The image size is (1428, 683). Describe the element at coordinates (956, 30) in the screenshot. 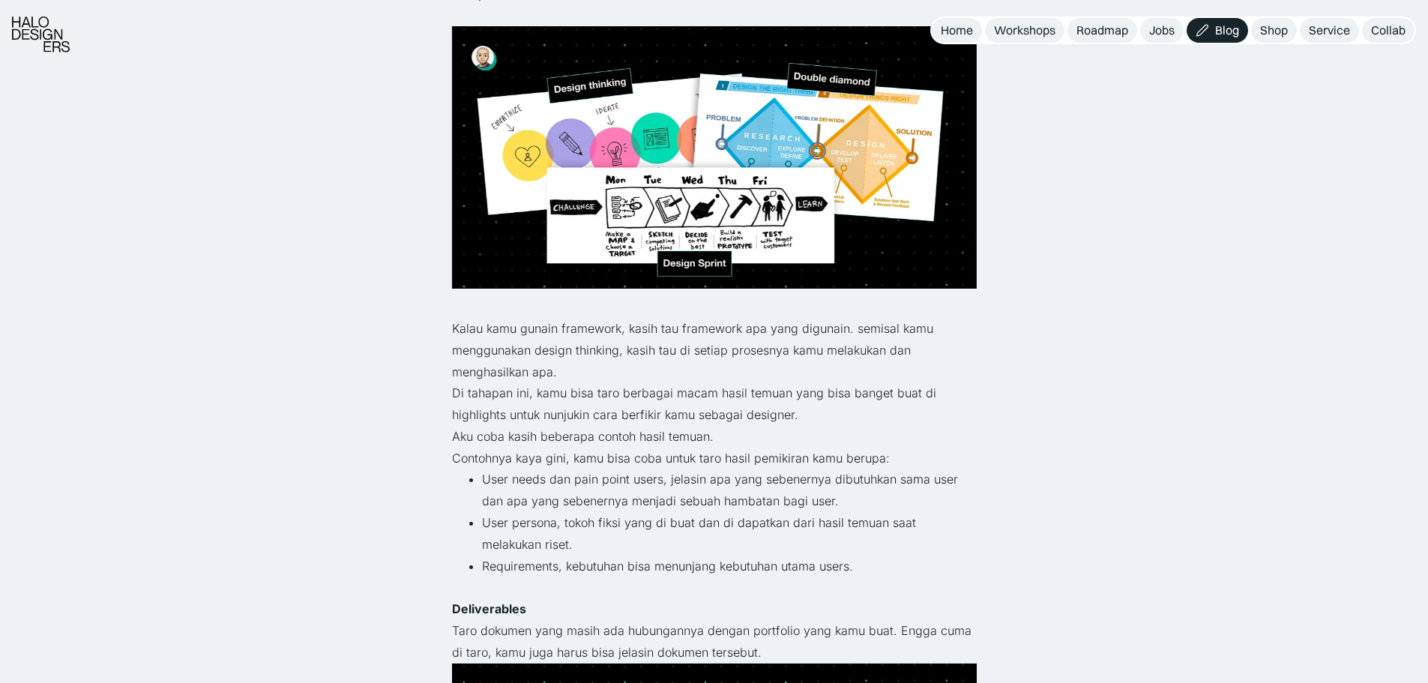

I see `div: Home` at that location.